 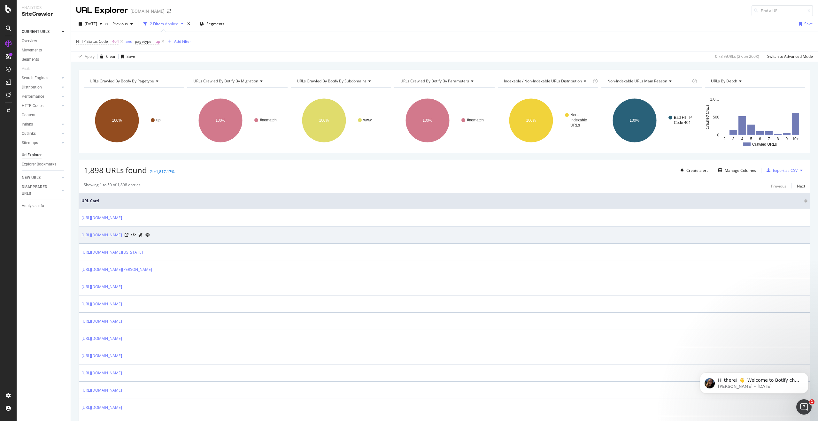 What do you see at coordinates (714, 99) in the screenshot?
I see `text: 1,0…` at bounding box center [714, 99].